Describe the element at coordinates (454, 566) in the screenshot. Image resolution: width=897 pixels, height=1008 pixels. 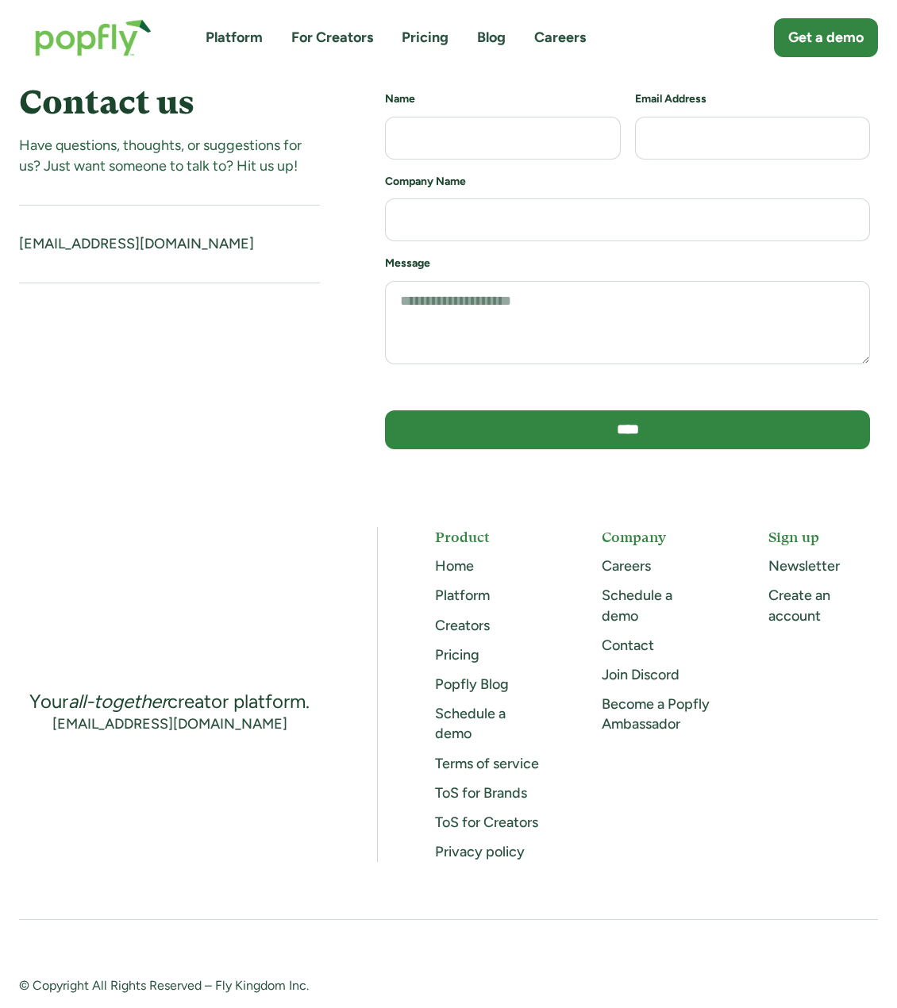
I see `a: Home` at that location.